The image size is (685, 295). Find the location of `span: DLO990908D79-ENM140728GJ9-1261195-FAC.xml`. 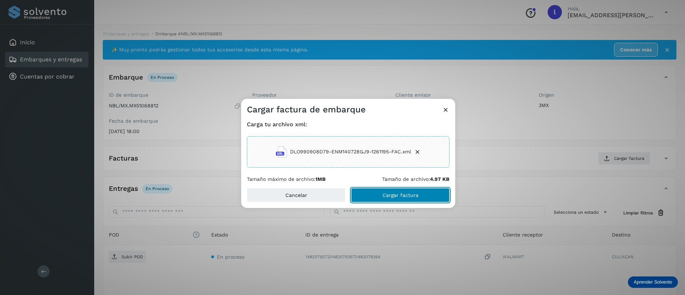

span: DLO990908D79-ENM140728GJ9-1261195-FAC.xml is located at coordinates (351, 152).